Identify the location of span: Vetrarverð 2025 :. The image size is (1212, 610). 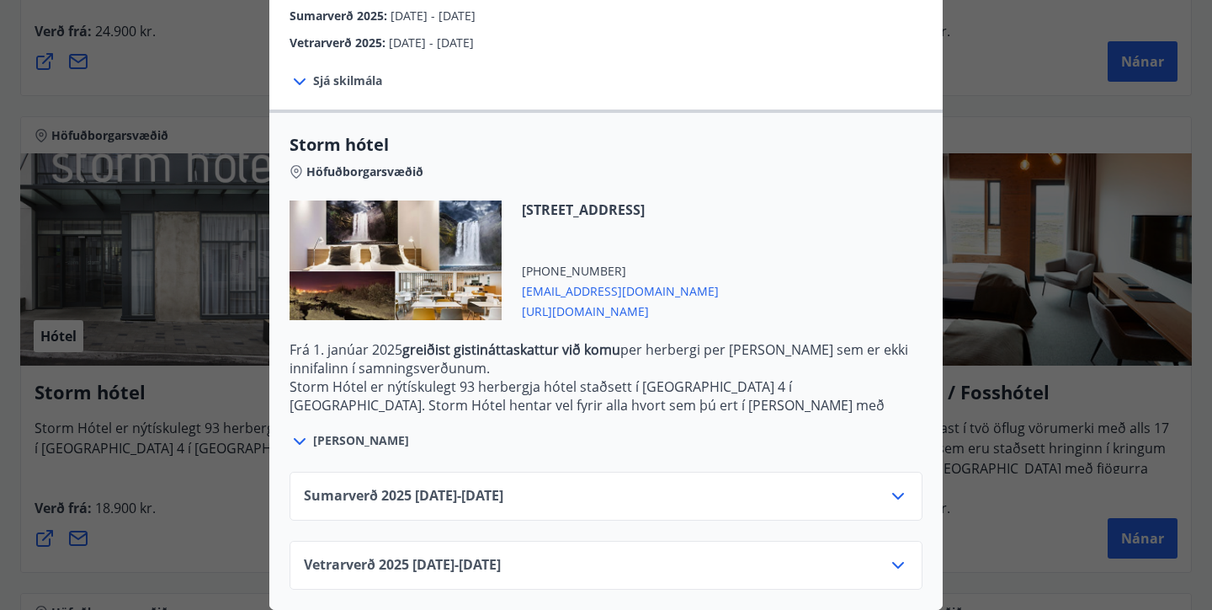
(339, 42).